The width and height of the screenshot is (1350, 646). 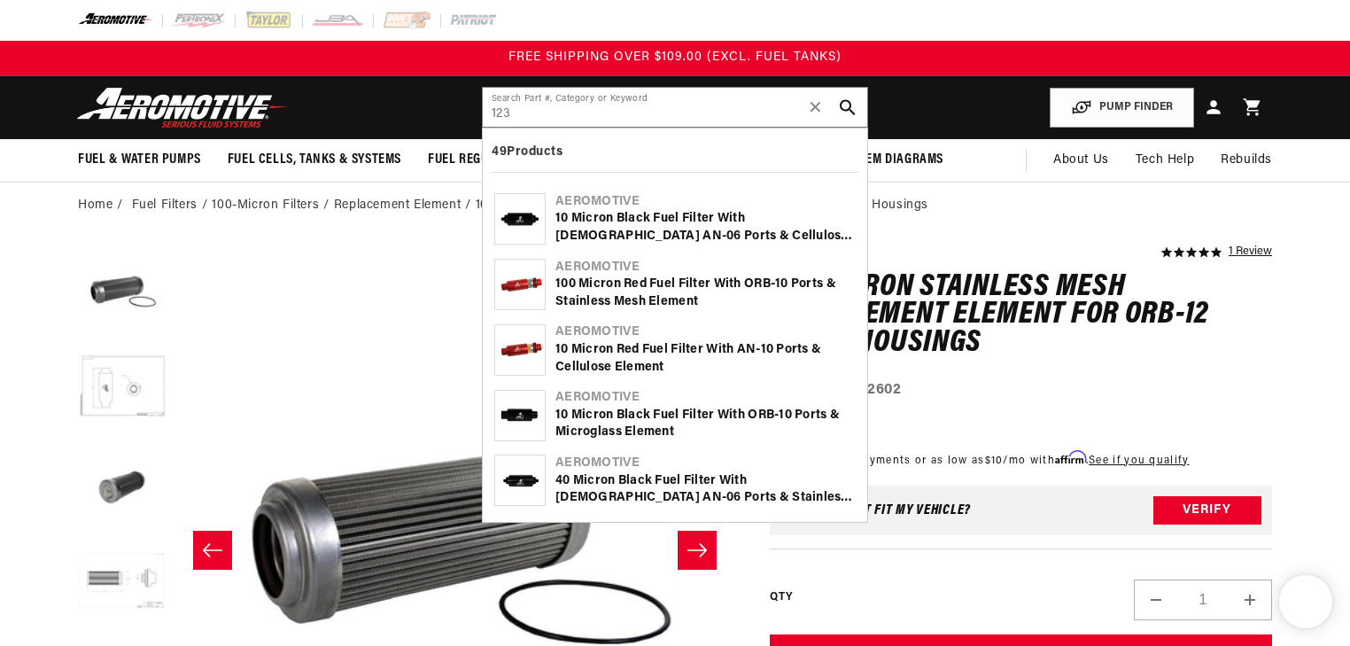 I want to click on img: 10 Micron Black Fuel Filter with ORB-10 Ports & Microglass Element, so click(x=520, y=415).